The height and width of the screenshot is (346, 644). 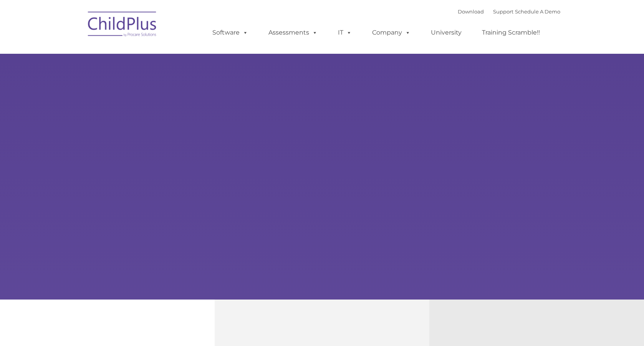 What do you see at coordinates (538, 12) in the screenshot?
I see `a: Schedule A Demo` at bounding box center [538, 12].